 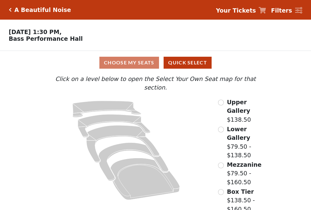 What do you see at coordinates (155, 83) in the screenshot?
I see `p: Click on a level below to open the Select Your Own Seat map for that section.` at bounding box center [155, 83].